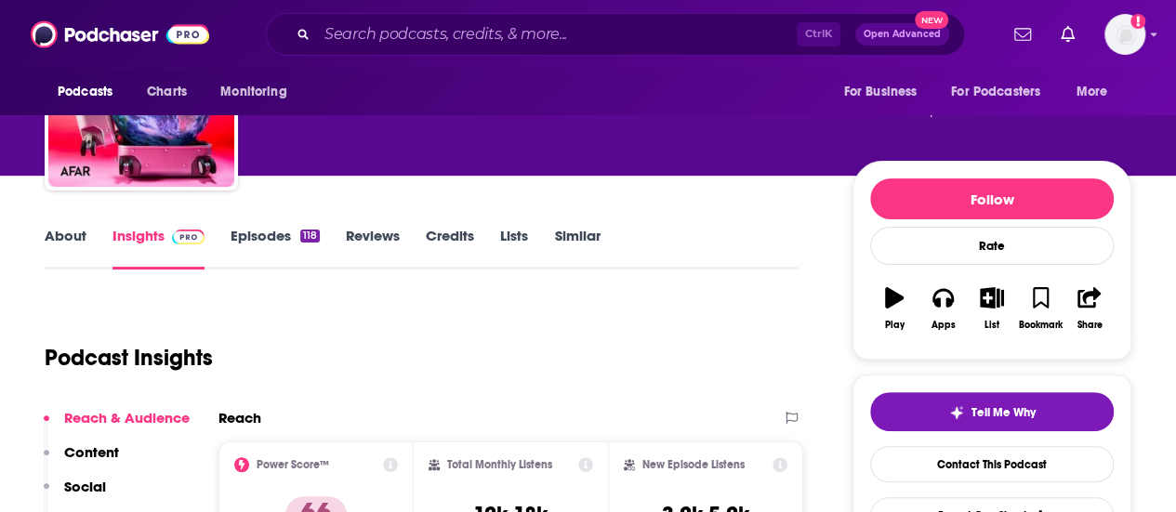 The width and height of the screenshot is (1176, 512). What do you see at coordinates (894, 309) in the screenshot?
I see `button: Play` at bounding box center [894, 309].